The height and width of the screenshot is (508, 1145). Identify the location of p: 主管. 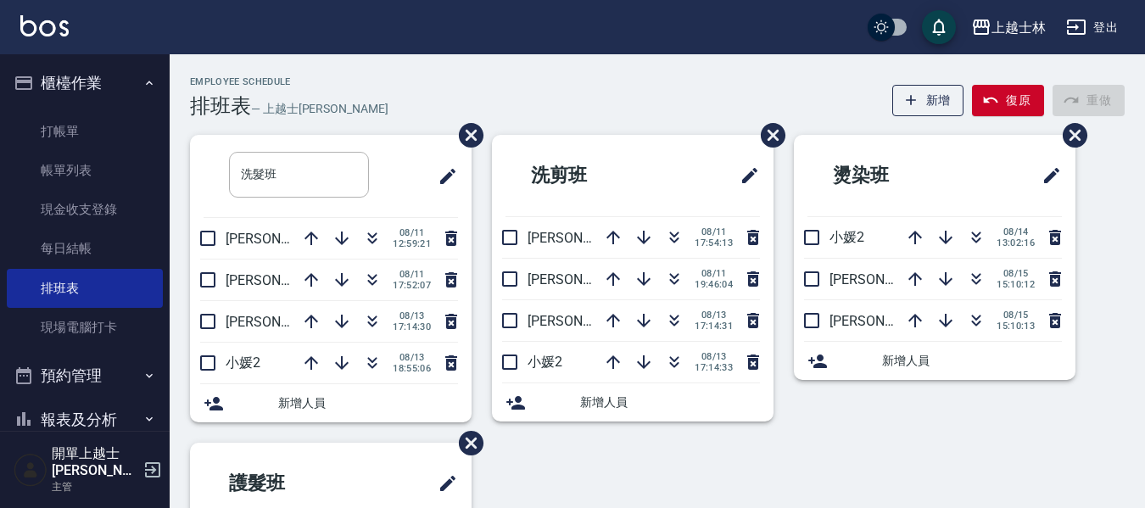
(95, 487).